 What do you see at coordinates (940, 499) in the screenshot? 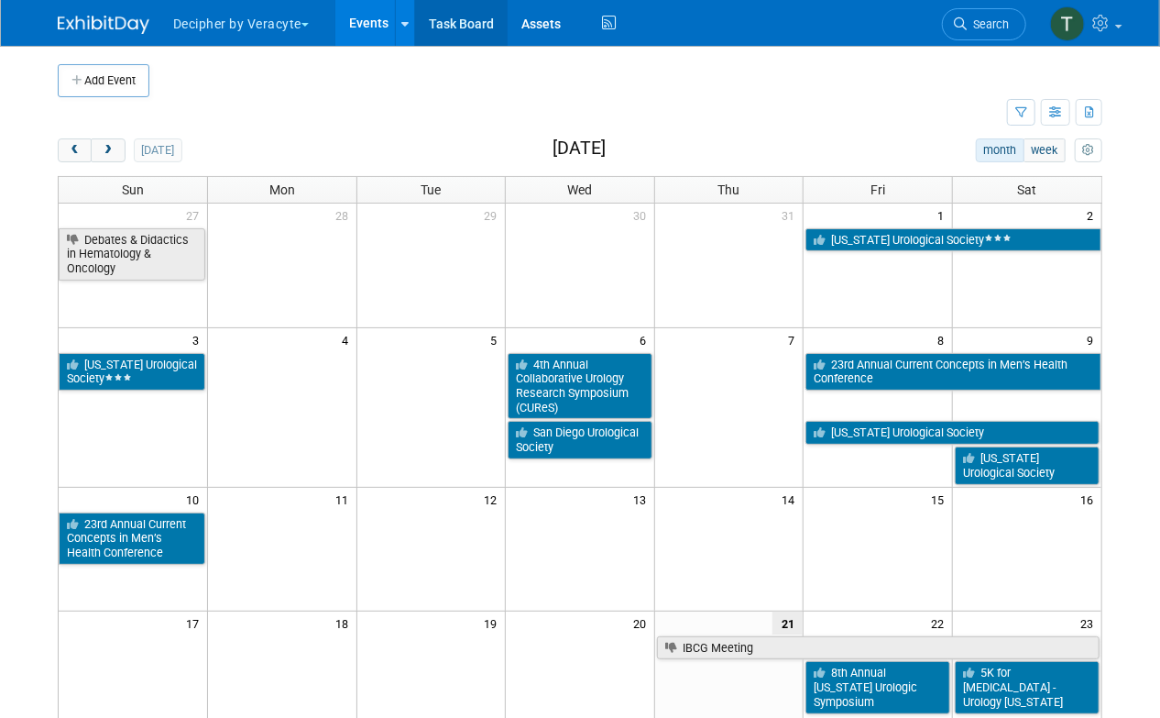
I see `span: 15` at bounding box center [940, 499].